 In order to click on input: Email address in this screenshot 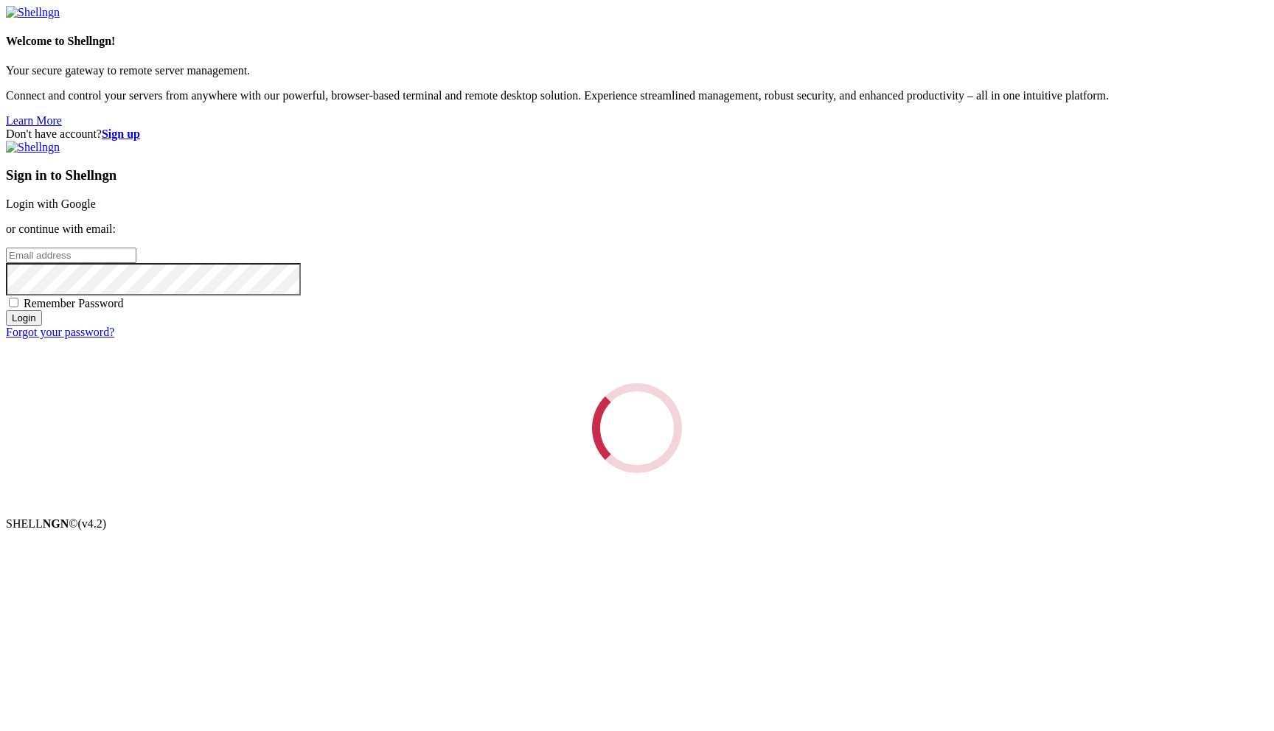, I will do `click(71, 255)`.